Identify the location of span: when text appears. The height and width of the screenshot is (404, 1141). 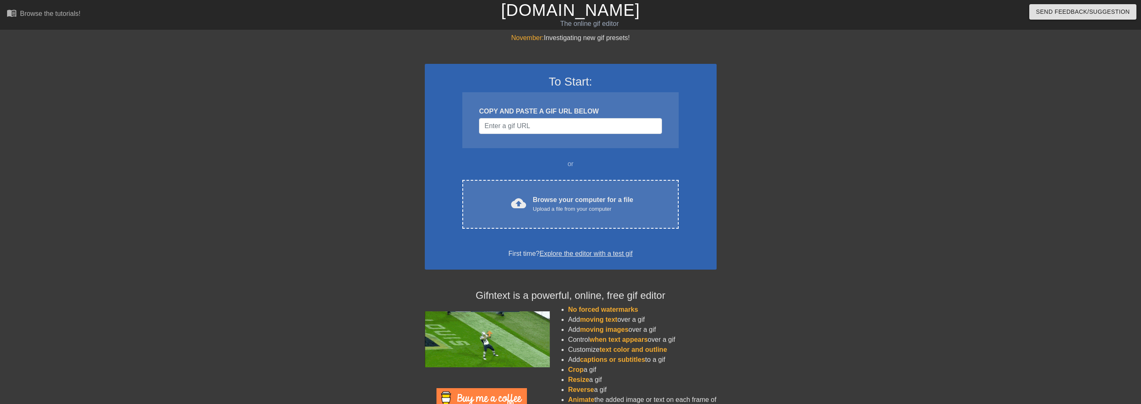
(619, 339).